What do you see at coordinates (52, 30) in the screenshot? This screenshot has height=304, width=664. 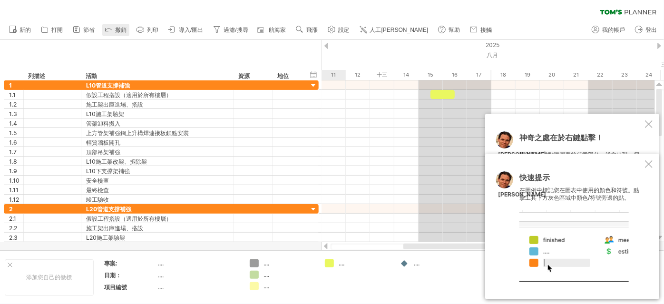 I see `a: 打開` at bounding box center [52, 30].